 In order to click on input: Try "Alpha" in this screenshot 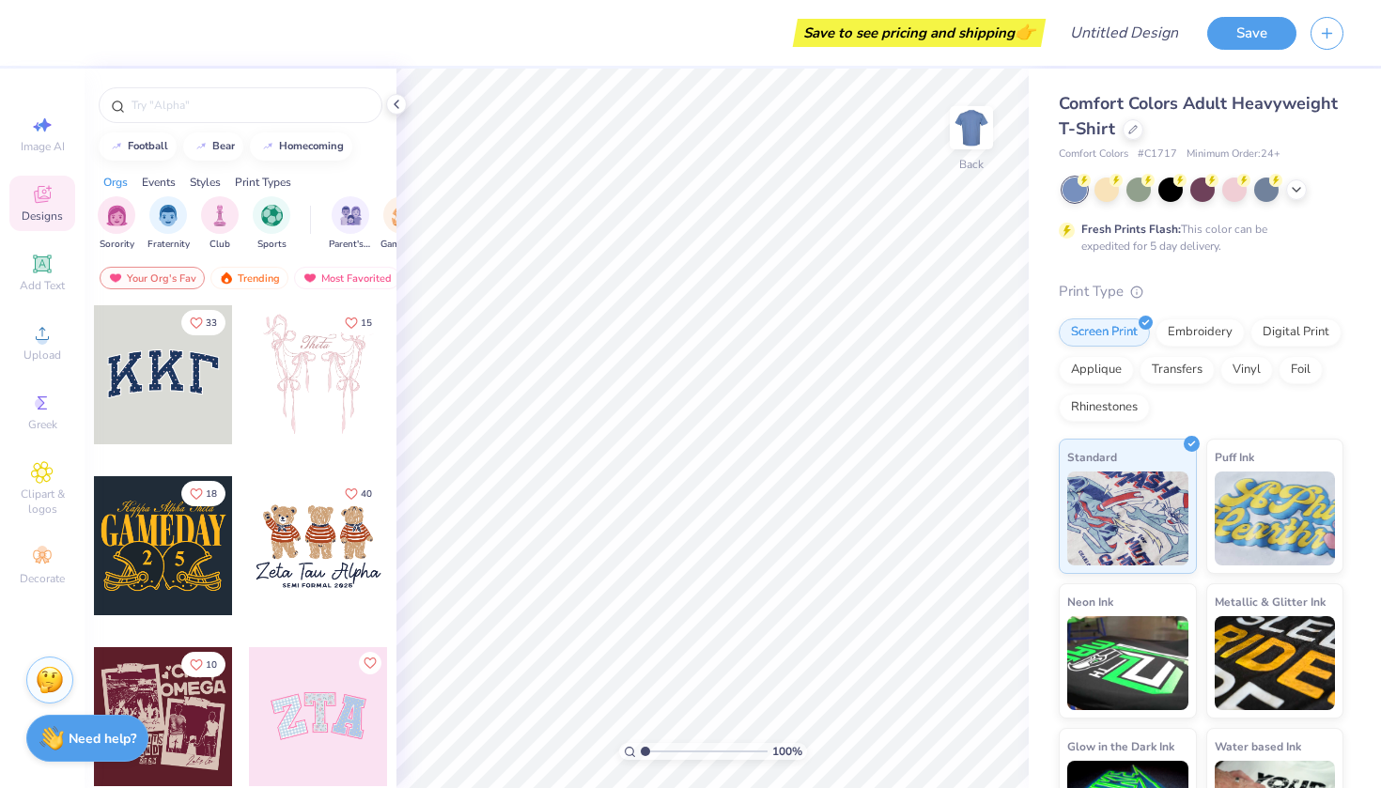, I will do `click(250, 105)`.